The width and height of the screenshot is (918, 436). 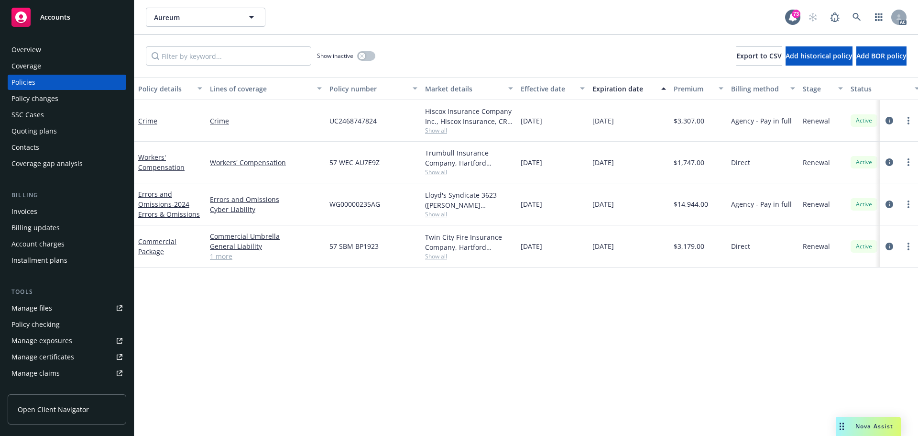 I want to click on a: Coverage, so click(x=67, y=66).